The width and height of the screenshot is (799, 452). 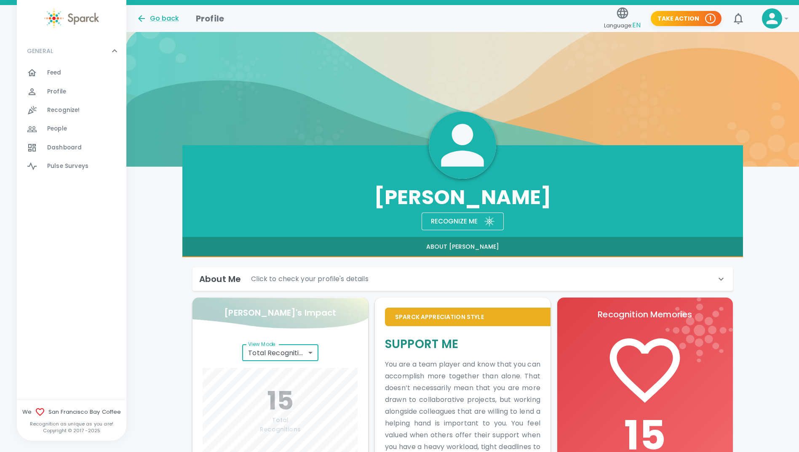 What do you see at coordinates (72, 148) in the screenshot?
I see `div: Dashboard` at bounding box center [72, 148].